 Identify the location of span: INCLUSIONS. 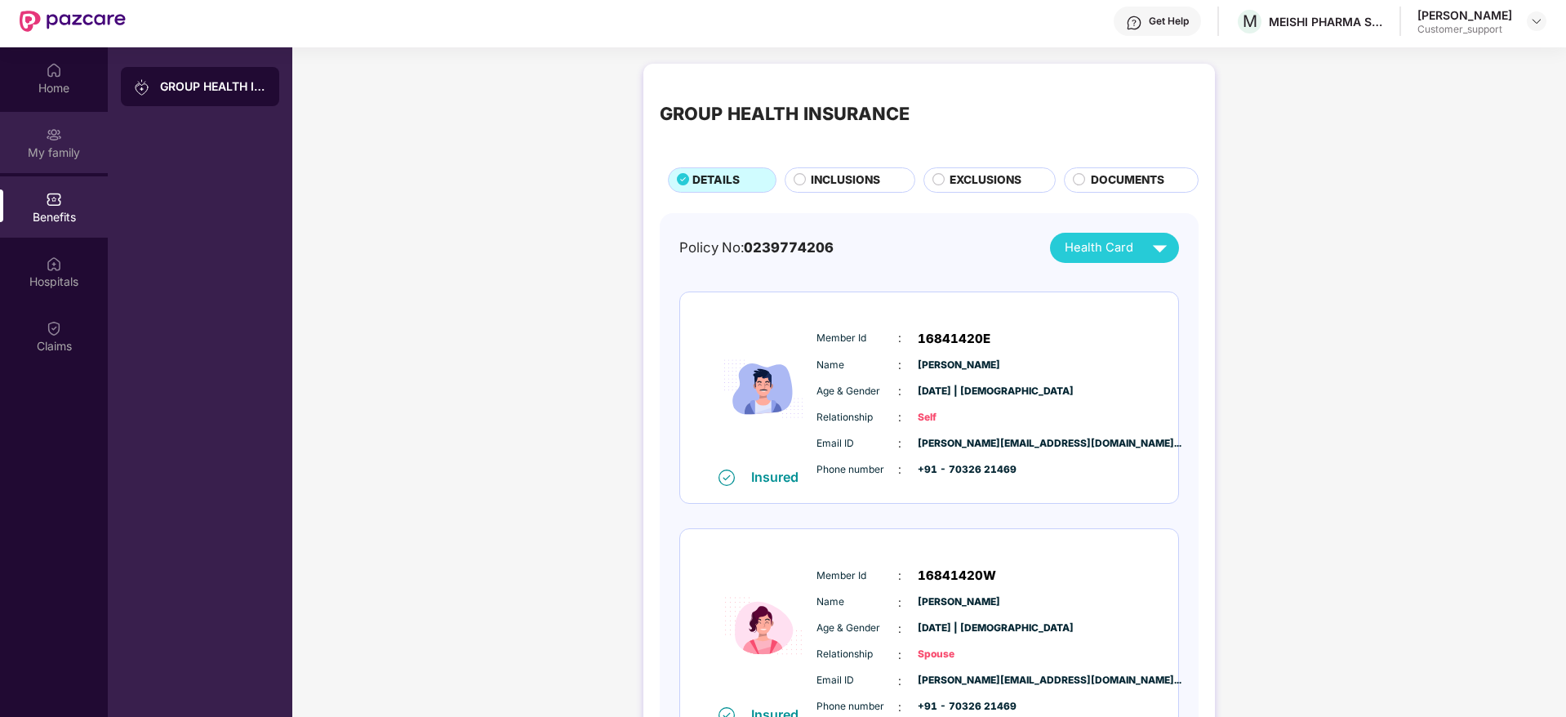
(845, 180).